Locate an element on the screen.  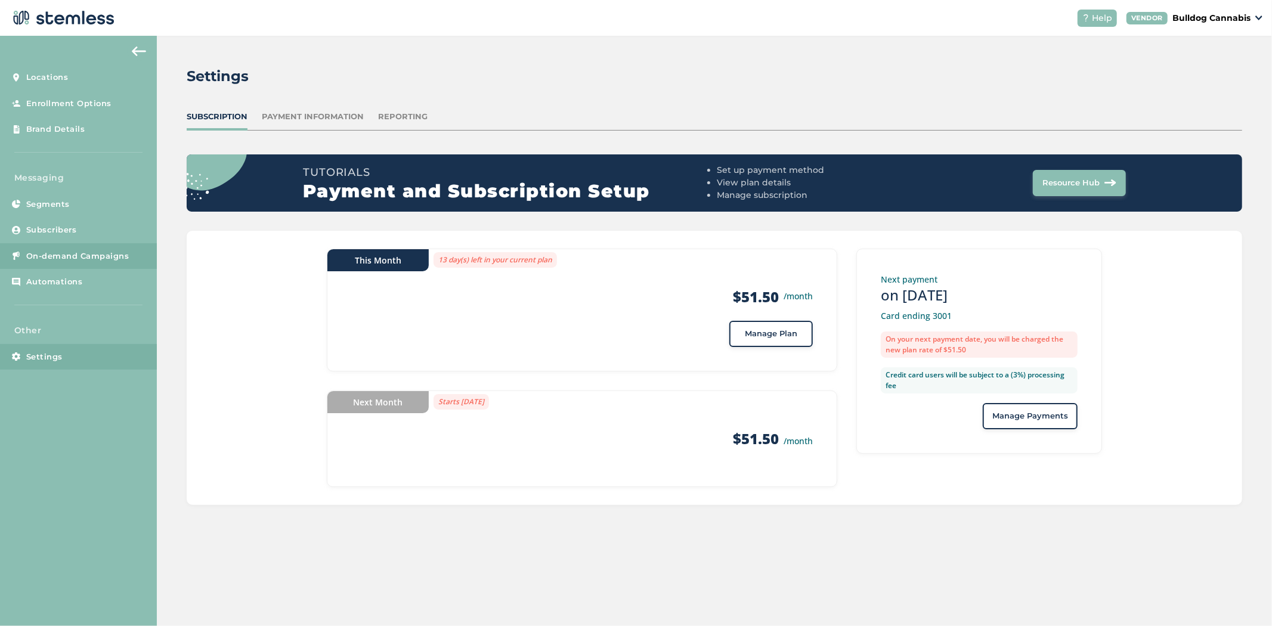
button: Manage Plan is located at coordinates (771, 334).